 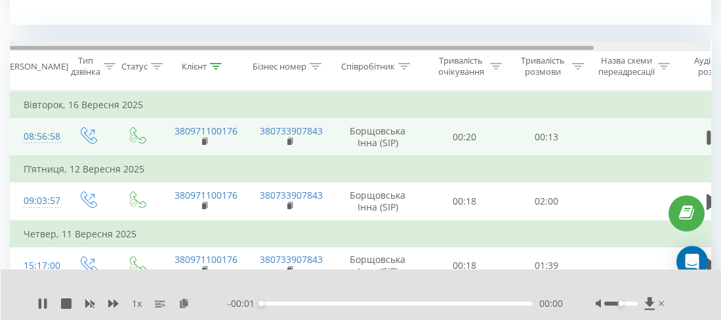 What do you see at coordinates (547, 266) in the screenshot?
I see `td: 01:39` at bounding box center [547, 266].